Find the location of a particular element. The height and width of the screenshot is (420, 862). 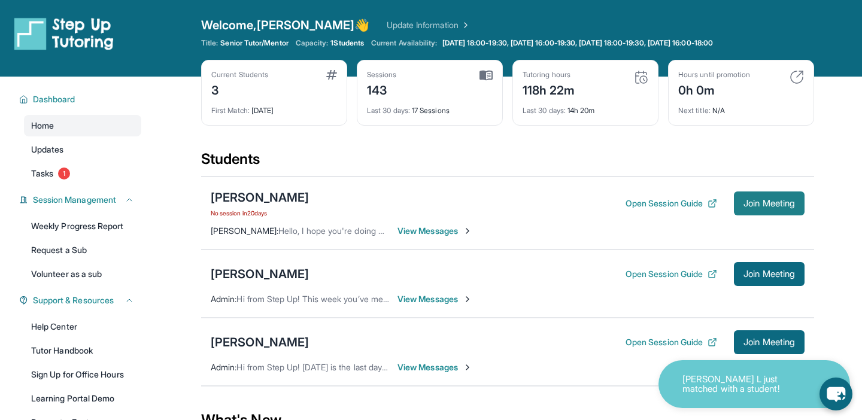

button: Dashboard is located at coordinates (81, 99).